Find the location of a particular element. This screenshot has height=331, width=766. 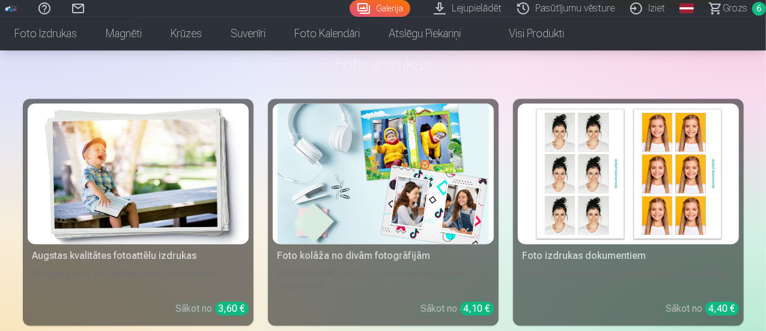

a: Krūzes is located at coordinates (186, 34).